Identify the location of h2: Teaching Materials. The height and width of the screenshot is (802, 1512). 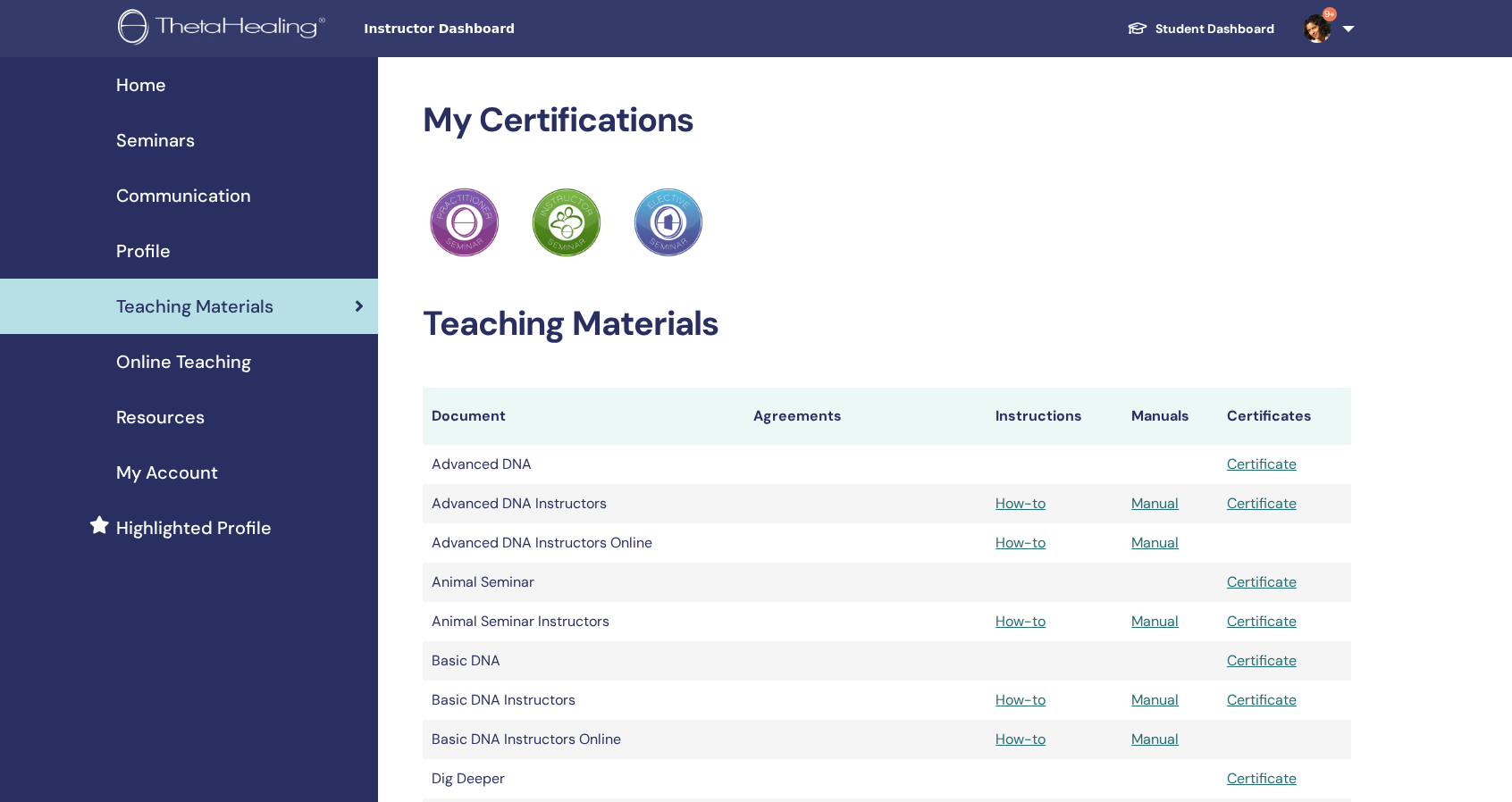
(886, 324).